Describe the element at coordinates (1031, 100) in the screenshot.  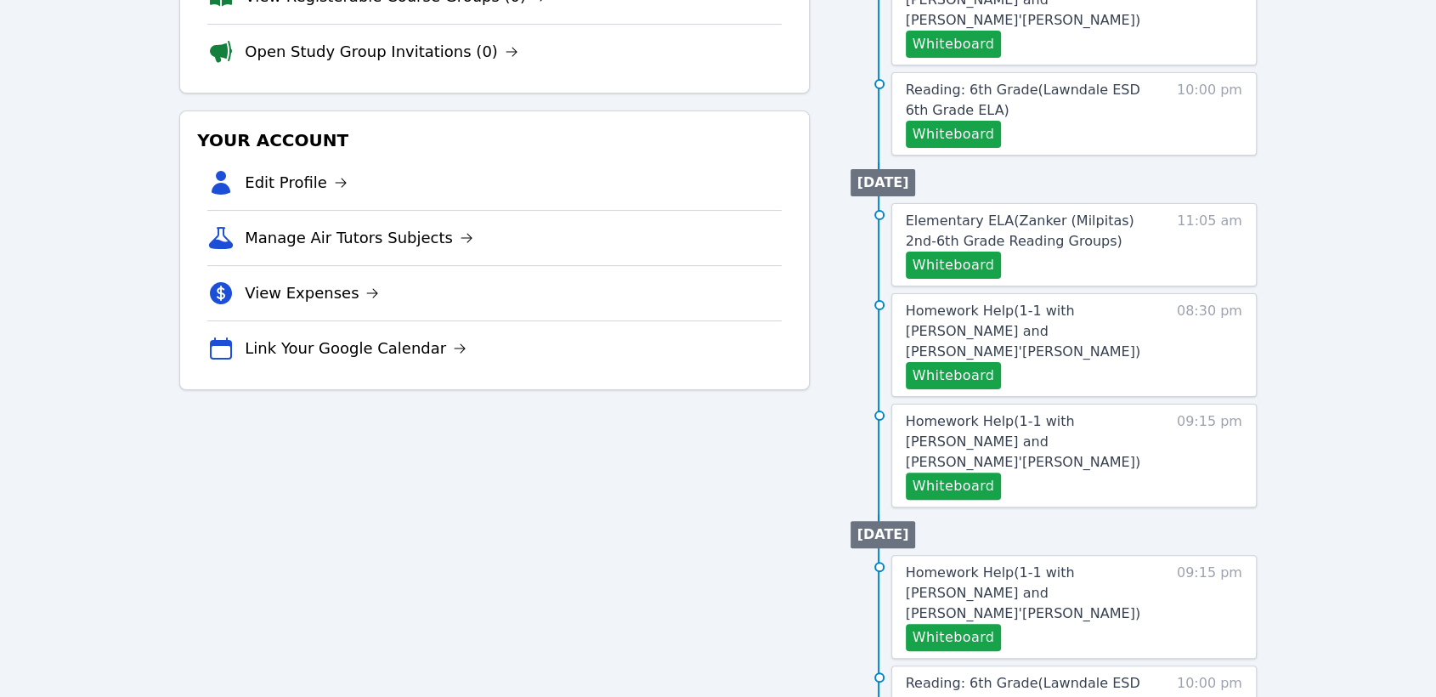
I see `a: Reading: 6th Grade(Lawndale ESD 6th Grade ELA)` at that location.